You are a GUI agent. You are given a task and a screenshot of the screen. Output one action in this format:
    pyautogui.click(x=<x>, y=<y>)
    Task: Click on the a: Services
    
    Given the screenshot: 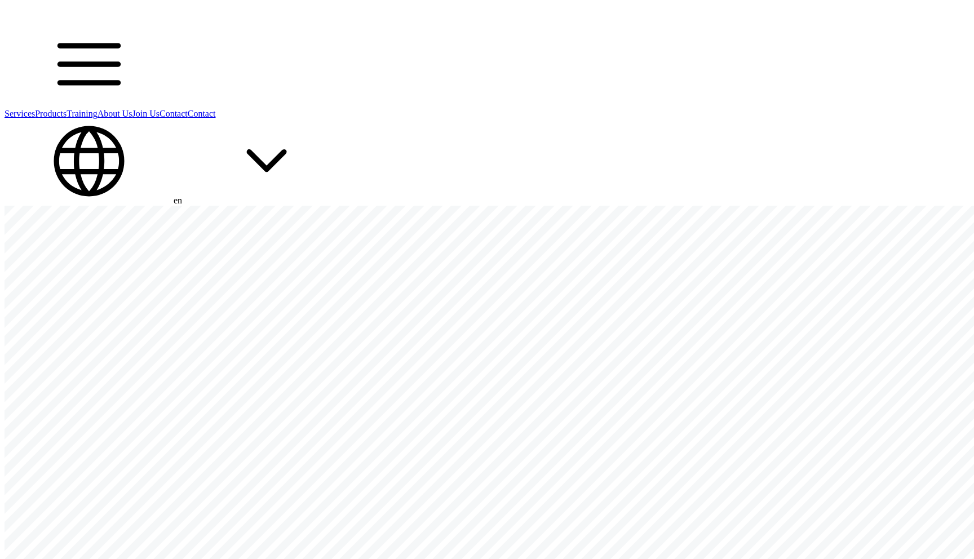 What is the action you would take?
    pyautogui.click(x=20, y=113)
    